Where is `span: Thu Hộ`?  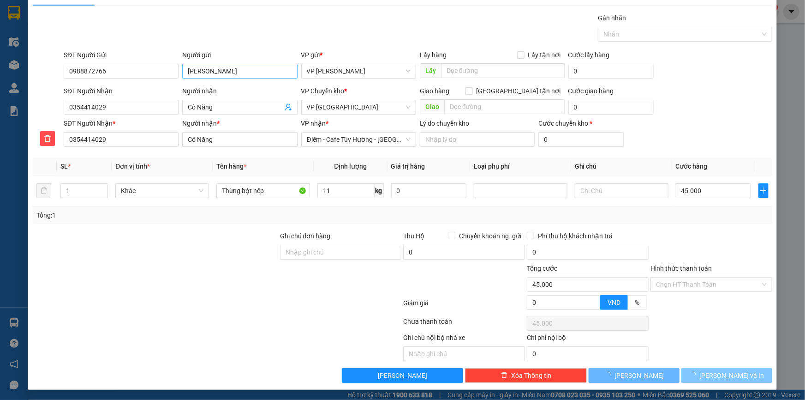 span: Thu Hộ is located at coordinates (414, 236).